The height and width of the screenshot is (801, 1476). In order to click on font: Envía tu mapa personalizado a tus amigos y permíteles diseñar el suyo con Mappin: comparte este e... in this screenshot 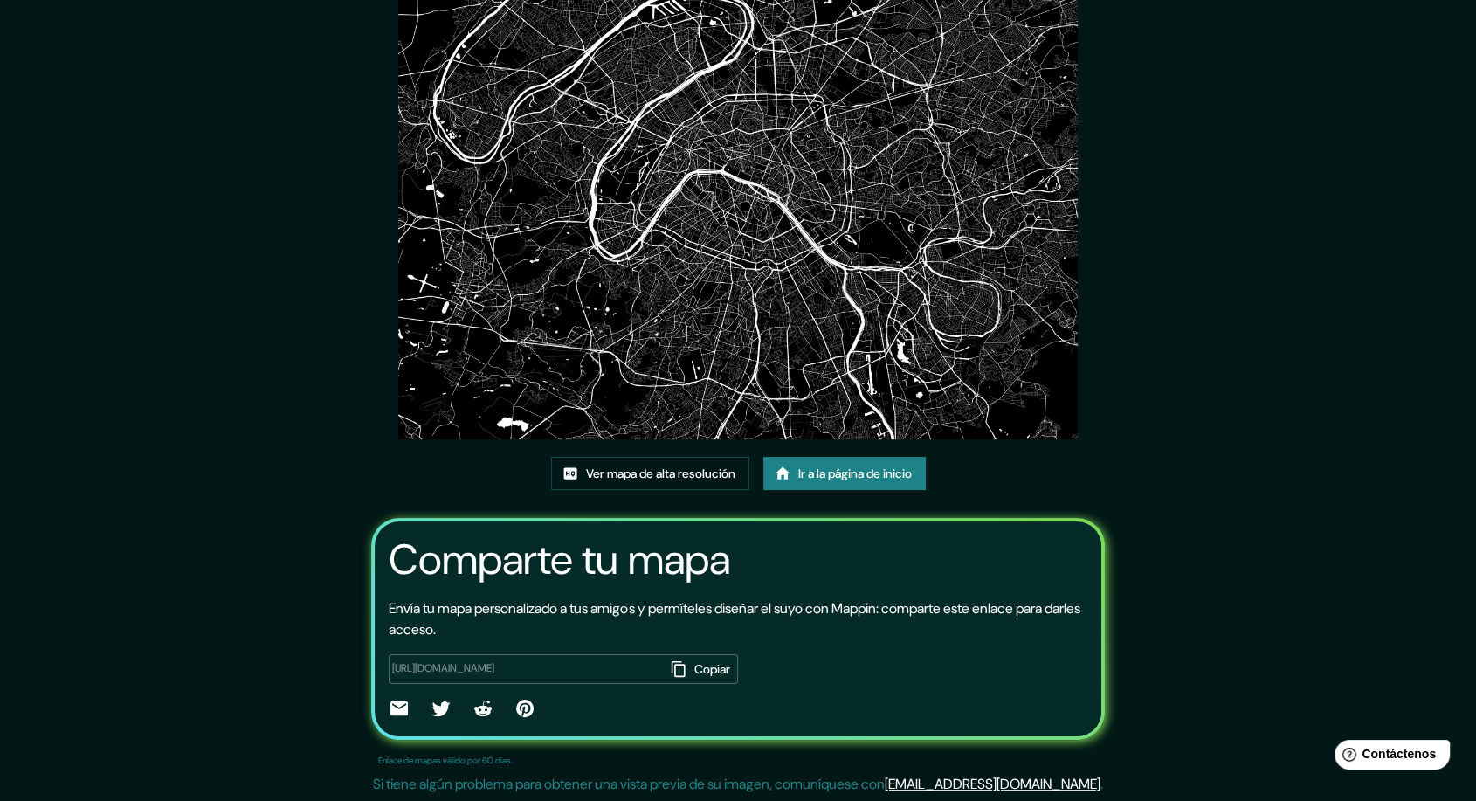, I will do `click(734, 618)`.